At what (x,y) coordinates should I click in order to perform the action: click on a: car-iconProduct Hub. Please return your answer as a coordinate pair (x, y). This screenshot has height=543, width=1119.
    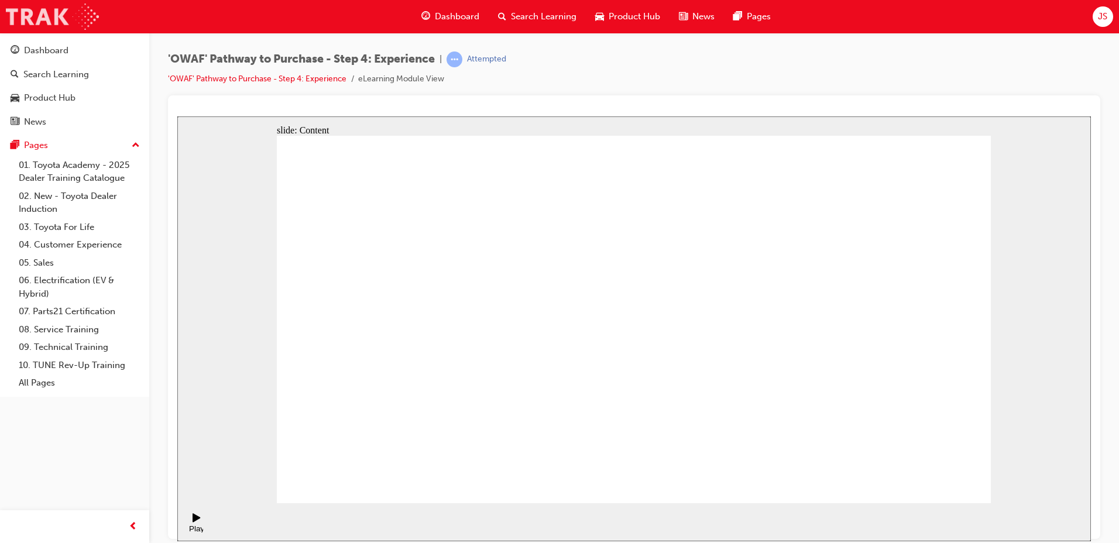
    Looking at the image, I should click on (628, 16).